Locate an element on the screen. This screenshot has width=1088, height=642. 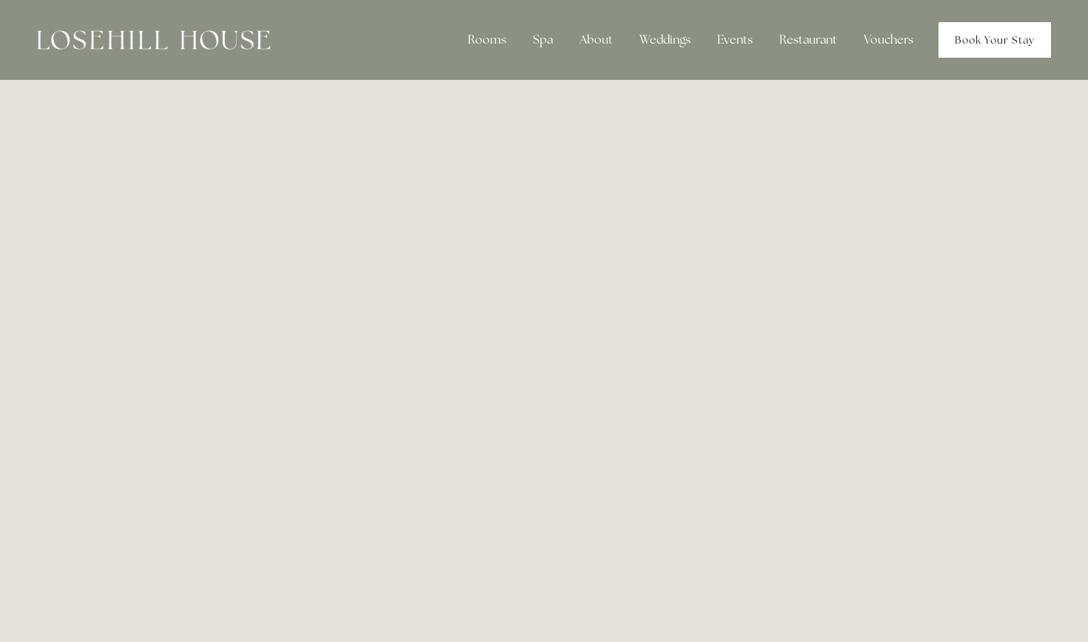
div: About is located at coordinates (596, 40).